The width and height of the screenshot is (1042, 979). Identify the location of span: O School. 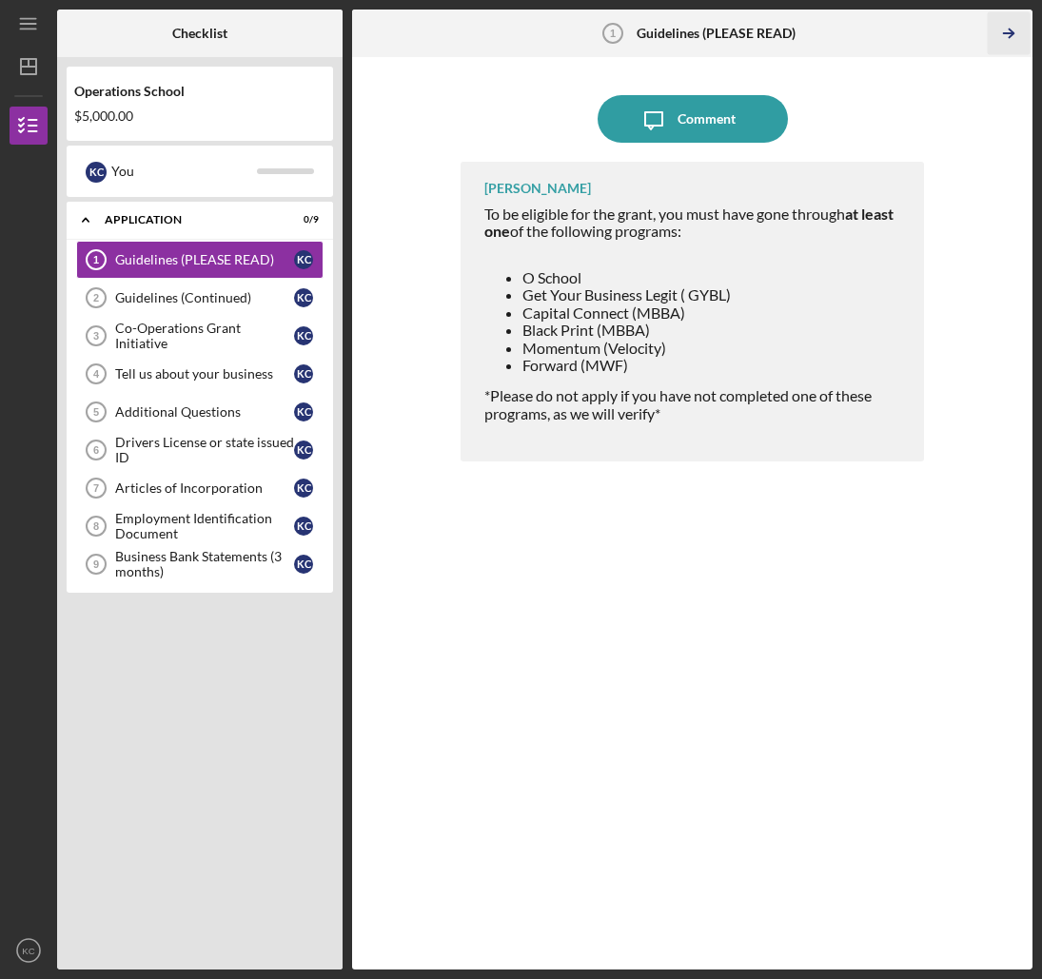
(552, 277).